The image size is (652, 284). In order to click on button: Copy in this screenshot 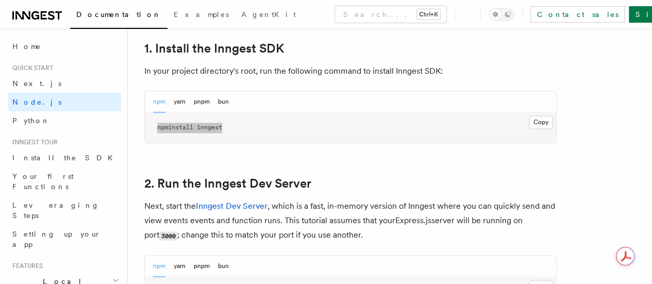, I will do `click(541, 122)`.